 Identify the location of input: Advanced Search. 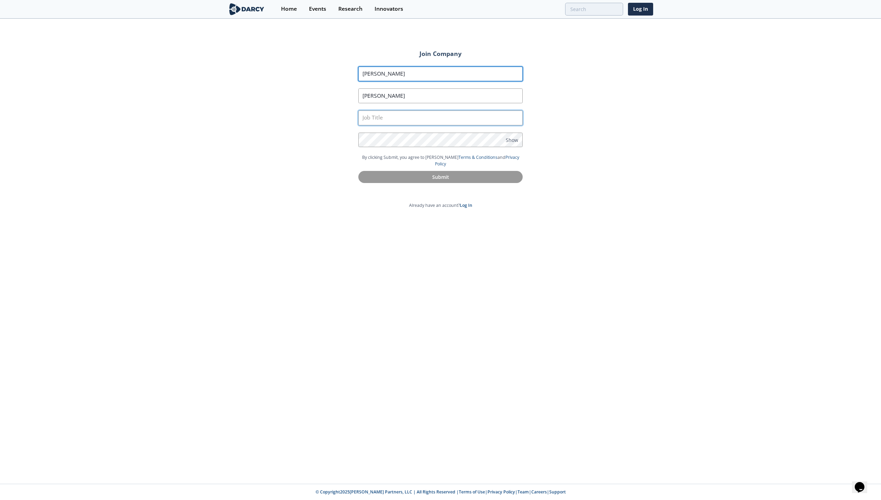
(594, 9).